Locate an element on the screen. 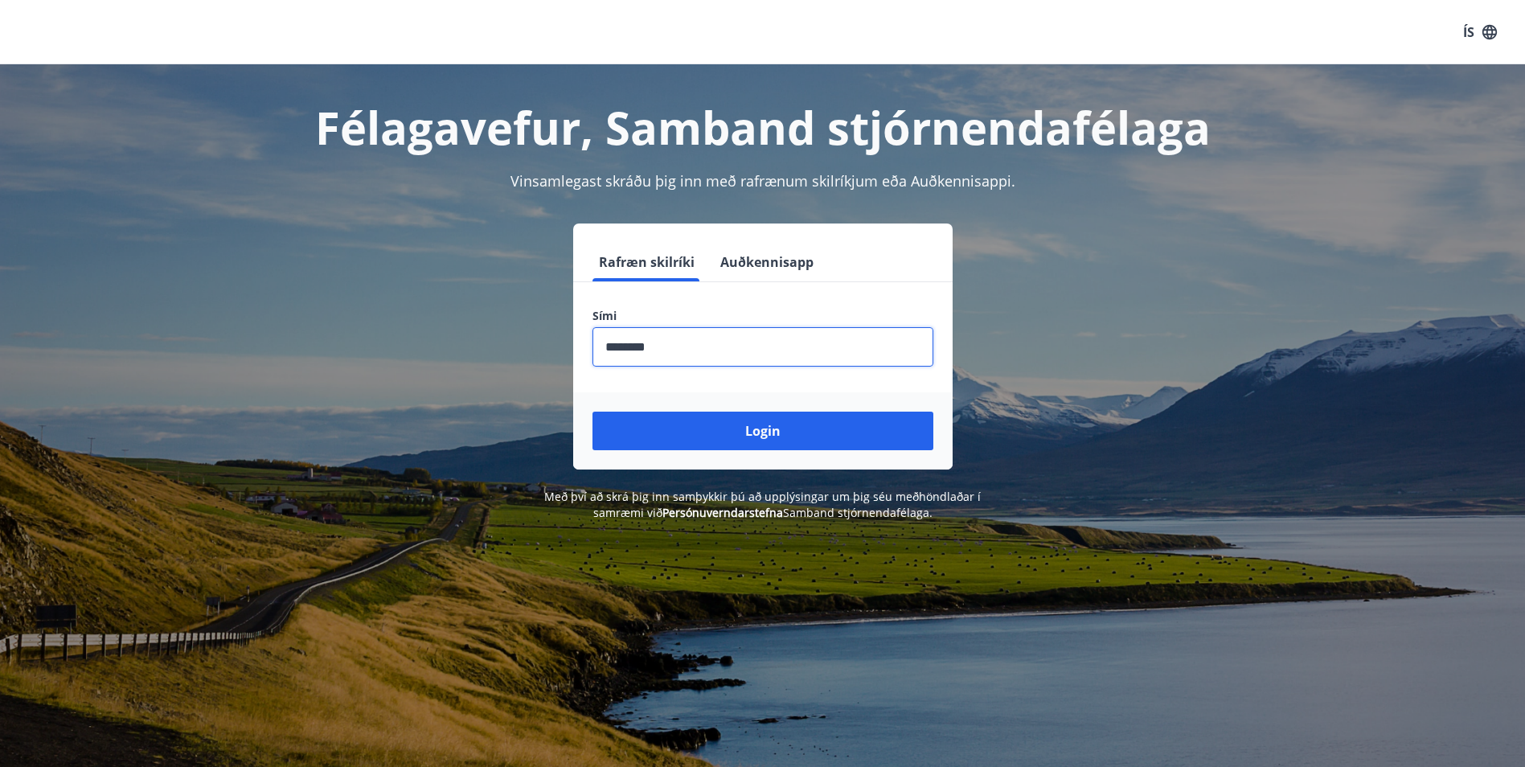  a: Persónuverndarstefna is located at coordinates (722, 512).